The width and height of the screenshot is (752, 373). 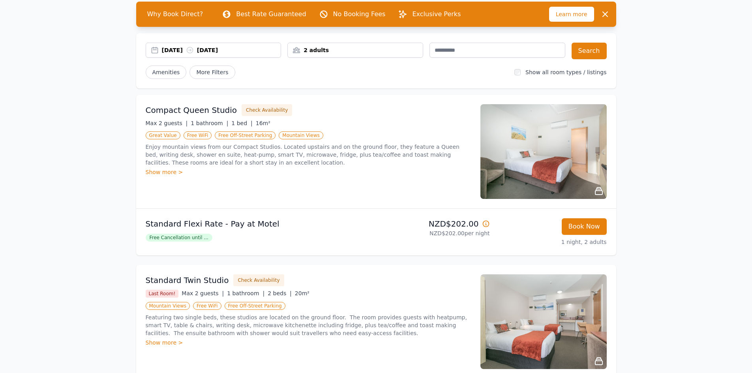 I want to click on button: Amenities, so click(x=166, y=72).